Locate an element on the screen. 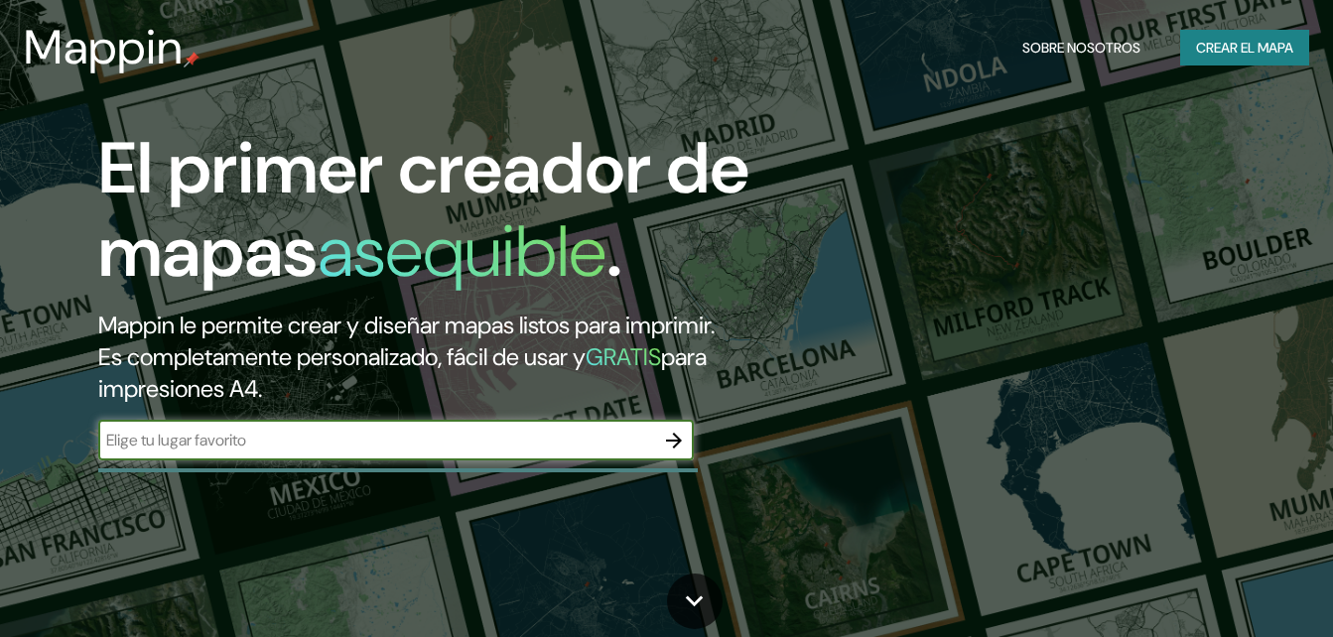 The image size is (1333, 637). h1: El primer creador de mapas . is located at coordinates (432, 218).